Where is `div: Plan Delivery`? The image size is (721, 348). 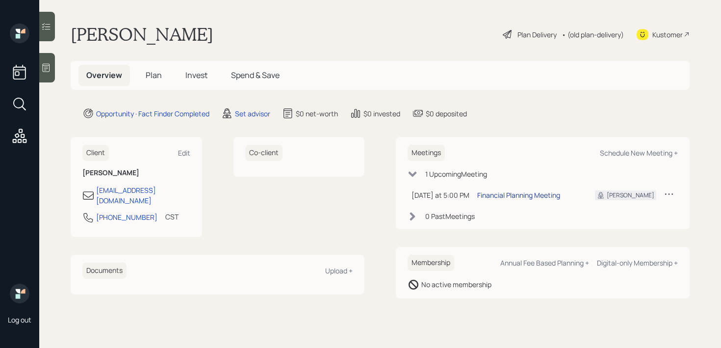 div: Plan Delivery is located at coordinates (537, 34).